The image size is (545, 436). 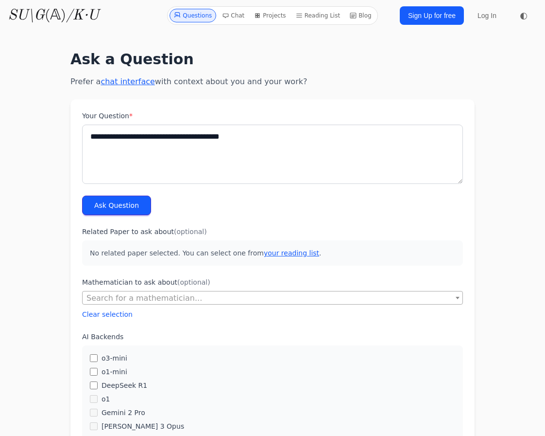 I want to click on label: Your Question, so click(x=273, y=116).